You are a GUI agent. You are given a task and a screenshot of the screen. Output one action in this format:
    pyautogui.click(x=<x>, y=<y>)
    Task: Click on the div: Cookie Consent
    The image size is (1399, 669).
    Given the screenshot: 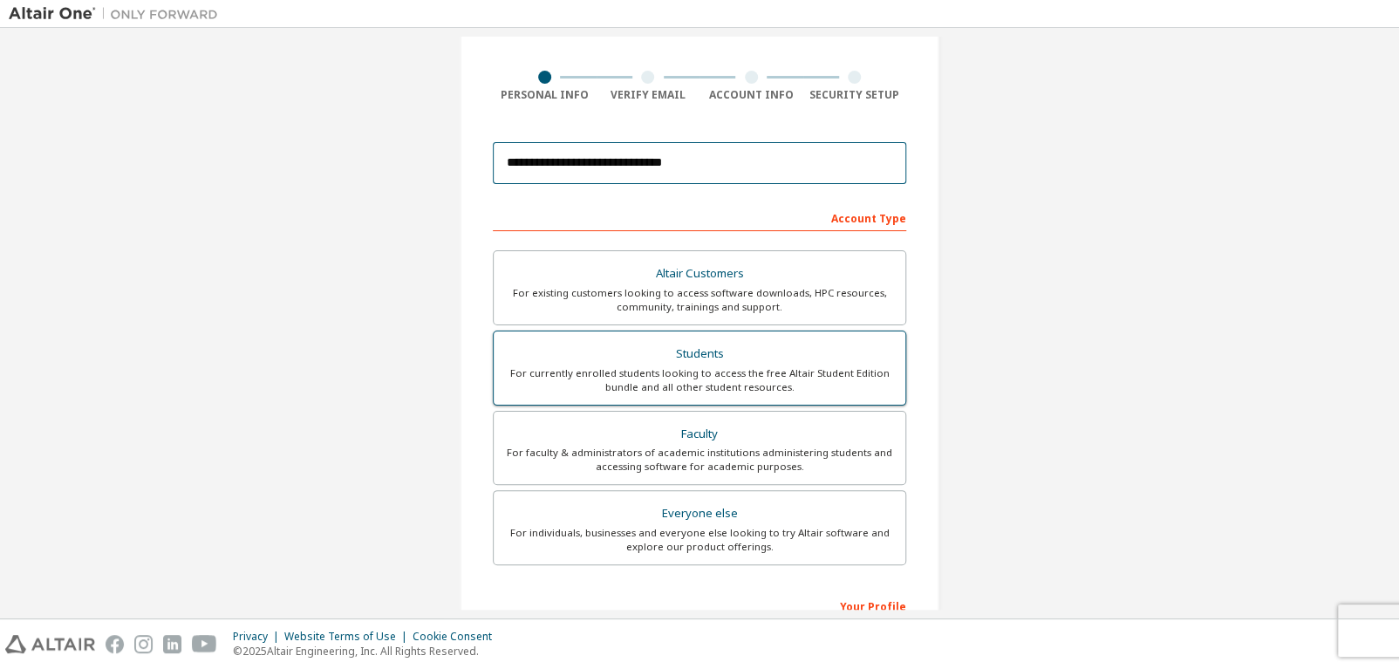 What is the action you would take?
    pyautogui.click(x=457, y=637)
    